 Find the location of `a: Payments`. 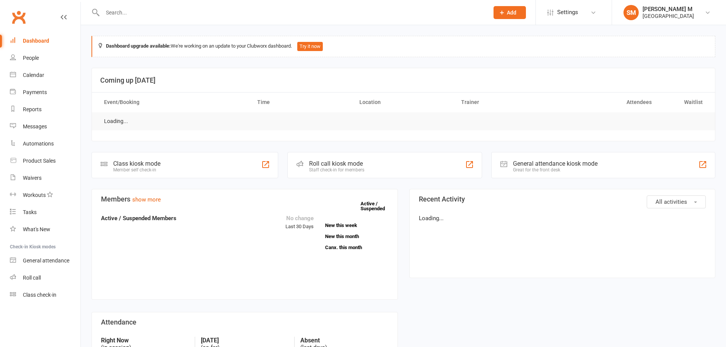

a: Payments is located at coordinates (45, 92).